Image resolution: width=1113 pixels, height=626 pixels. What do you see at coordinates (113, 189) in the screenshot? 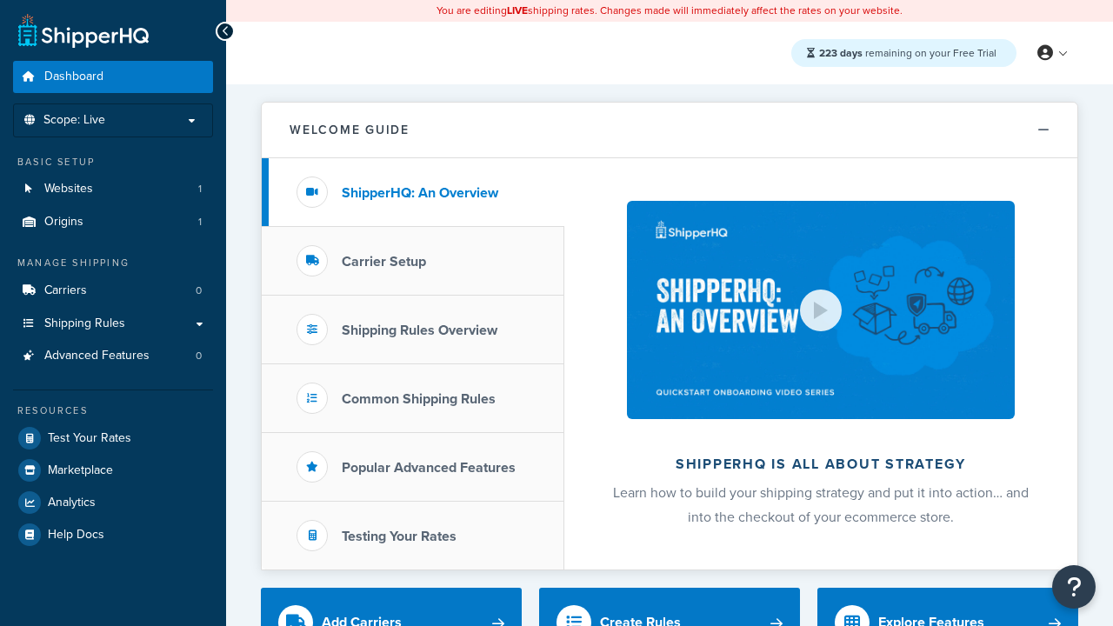
I see `a: Websites1` at bounding box center [113, 189].